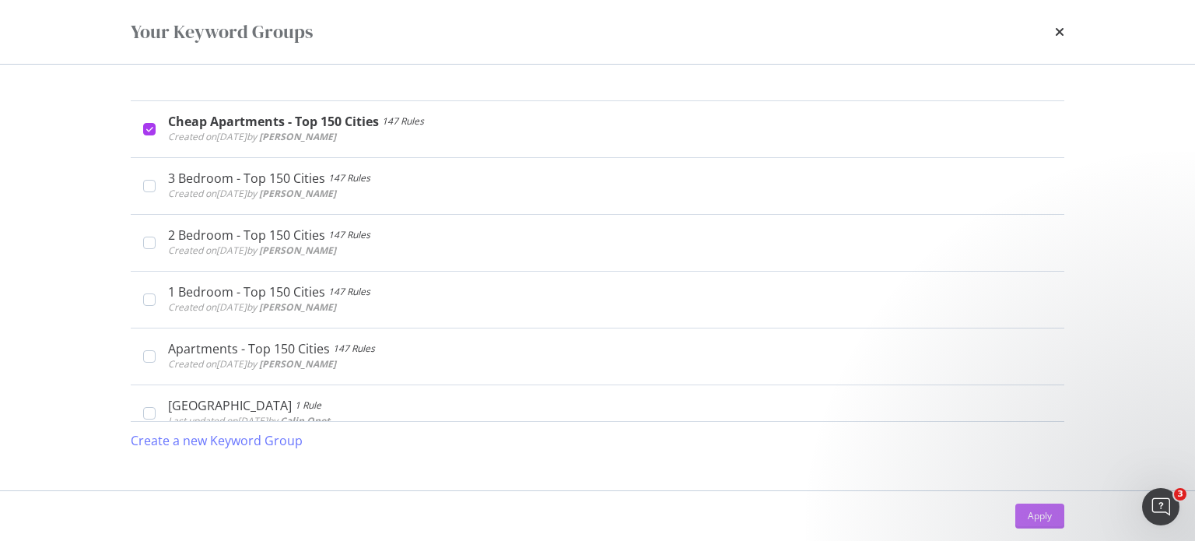 The image size is (1195, 541). What do you see at coordinates (222, 32) in the screenshot?
I see `div: Your Keyword Groups` at bounding box center [222, 32].